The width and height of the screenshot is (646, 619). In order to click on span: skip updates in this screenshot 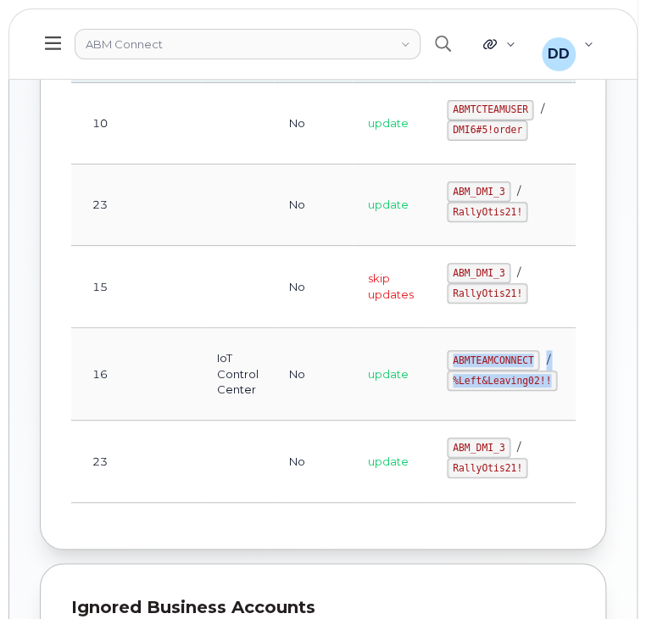, I will do `click(391, 286)`.